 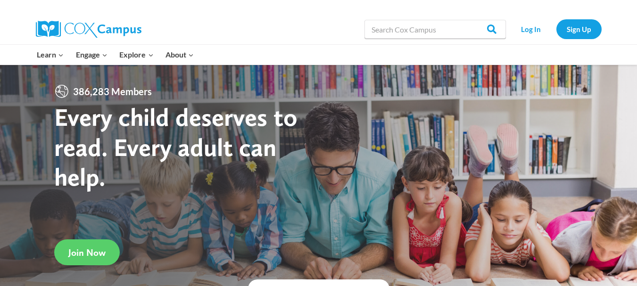 What do you see at coordinates (556, 29) in the screenshot?
I see `nav: Secondary Navigation` at bounding box center [556, 29].